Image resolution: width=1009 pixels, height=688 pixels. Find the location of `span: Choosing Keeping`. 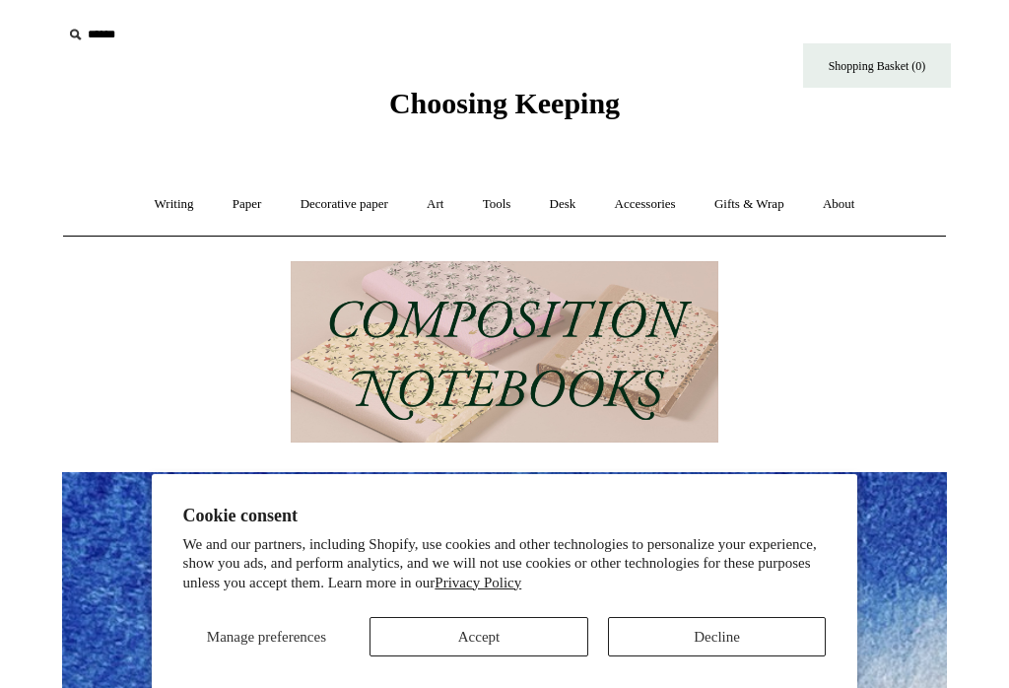

span: Choosing Keeping is located at coordinates (505, 102).